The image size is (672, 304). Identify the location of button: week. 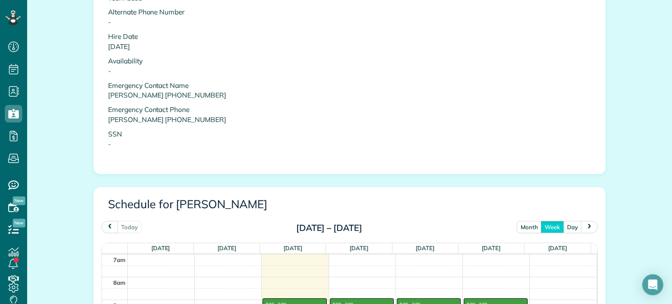
(552, 227).